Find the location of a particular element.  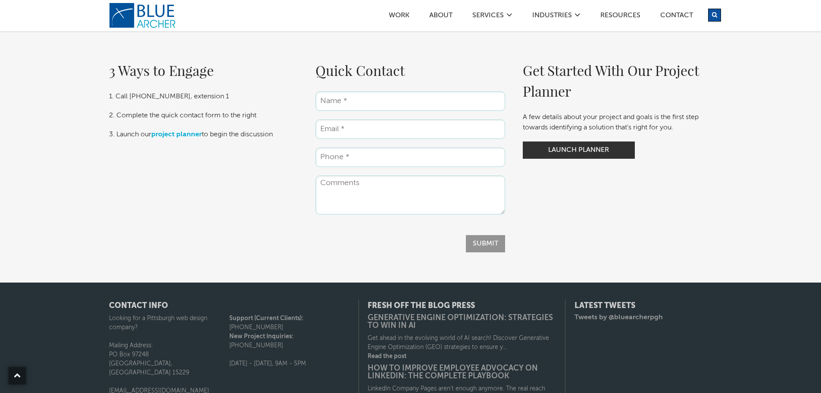

a: Generative Engine Optimization: Strategies to Win in AI is located at coordinates (462, 321).